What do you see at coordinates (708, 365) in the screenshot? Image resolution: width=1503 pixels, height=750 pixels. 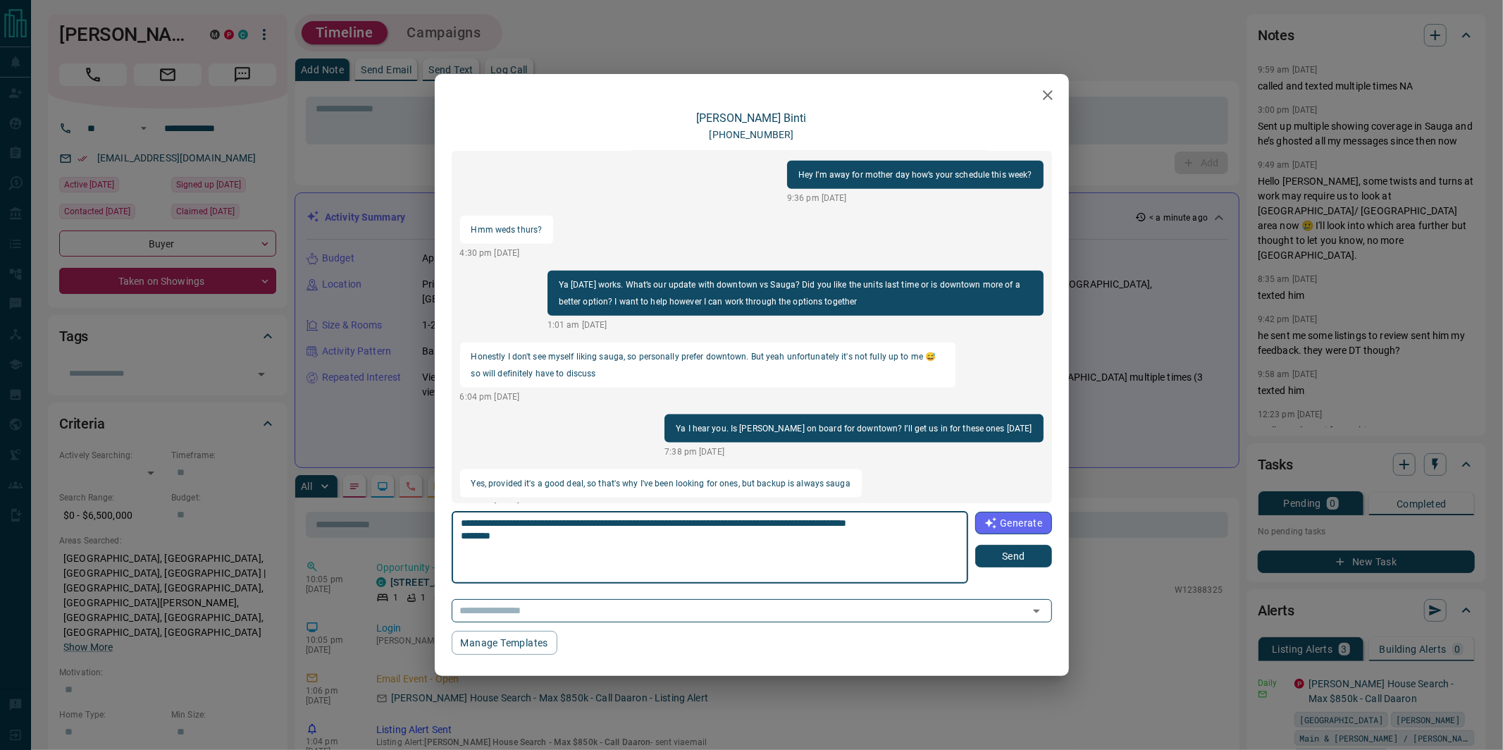 I see `p: Honestly I don't see myself liking sauga, so personally prefer downtown. But yeah unfortunately i...` at bounding box center [708, 365].